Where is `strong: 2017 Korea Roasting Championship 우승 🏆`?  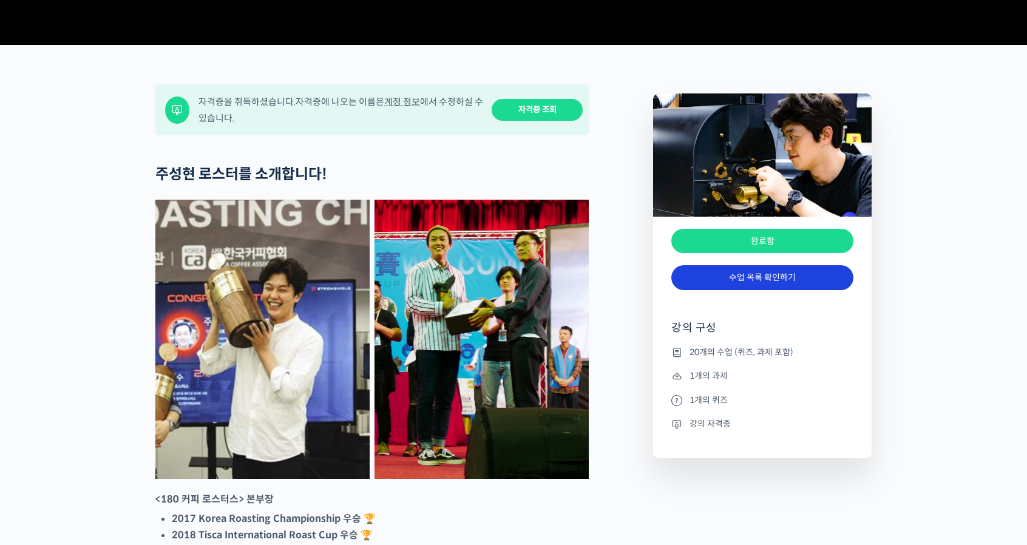 strong: 2017 Korea Roasting Championship 우승 🏆 is located at coordinates (274, 518).